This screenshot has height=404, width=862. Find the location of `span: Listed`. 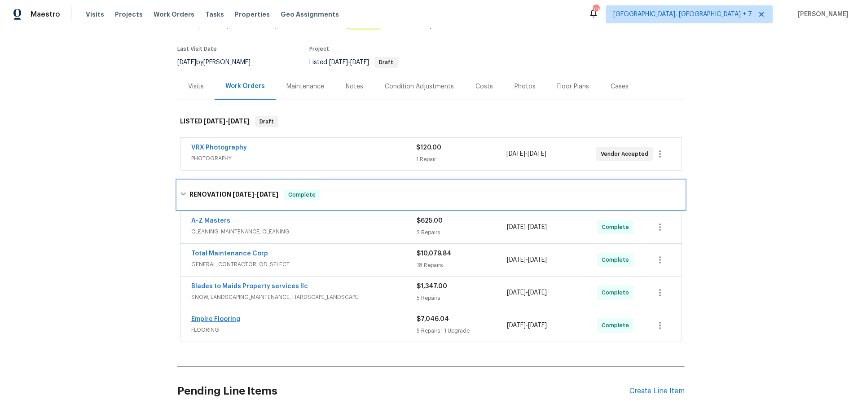

span: Listed is located at coordinates (353, 62).